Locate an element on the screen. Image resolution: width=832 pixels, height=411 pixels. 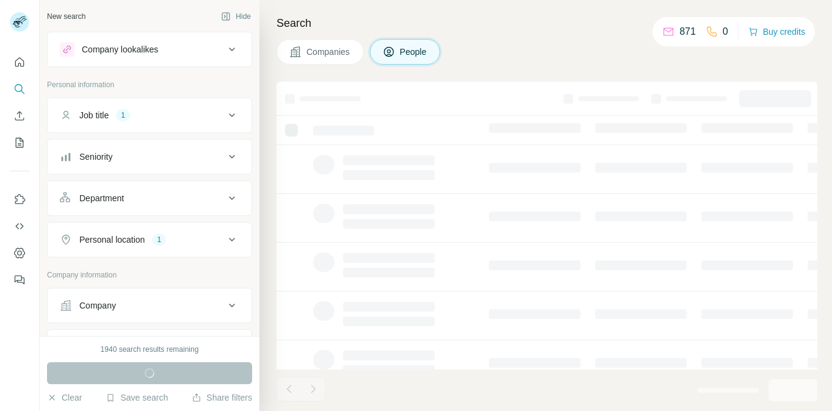
button: Enrich CSV is located at coordinates (20, 116).